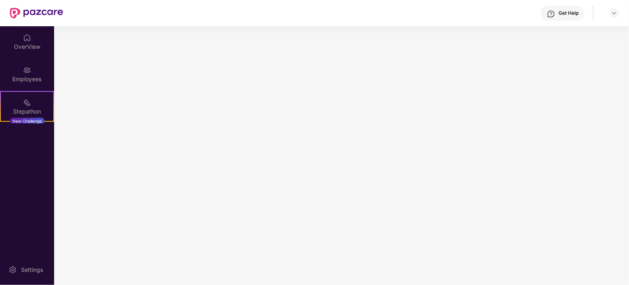  I want to click on div: Stepathon, so click(27, 112).